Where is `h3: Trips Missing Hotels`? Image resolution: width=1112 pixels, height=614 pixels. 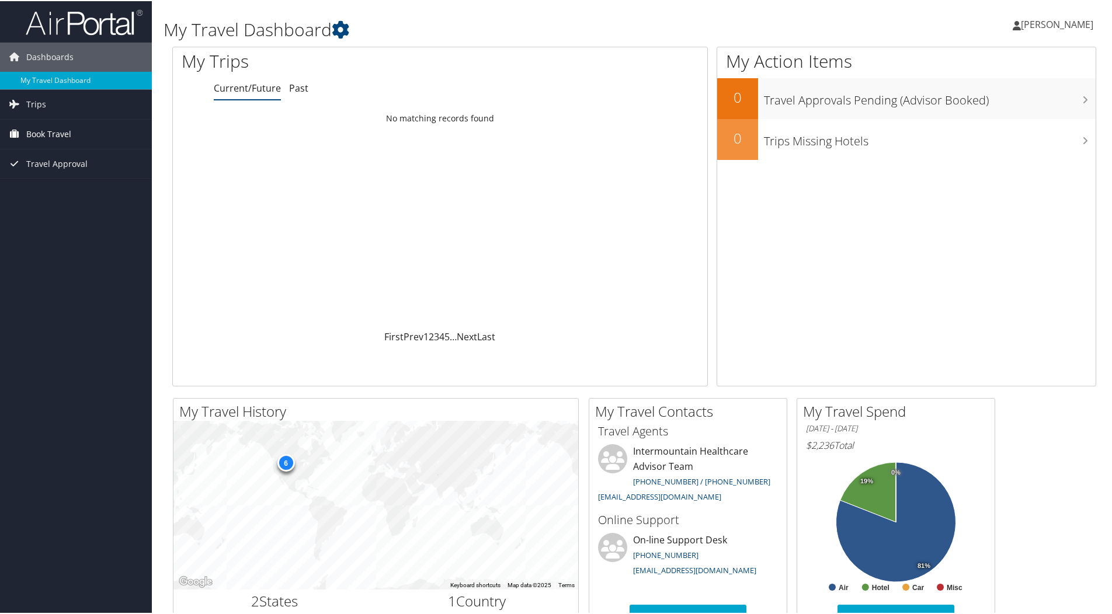
h3: Trips Missing Hotels is located at coordinates (930, 137).